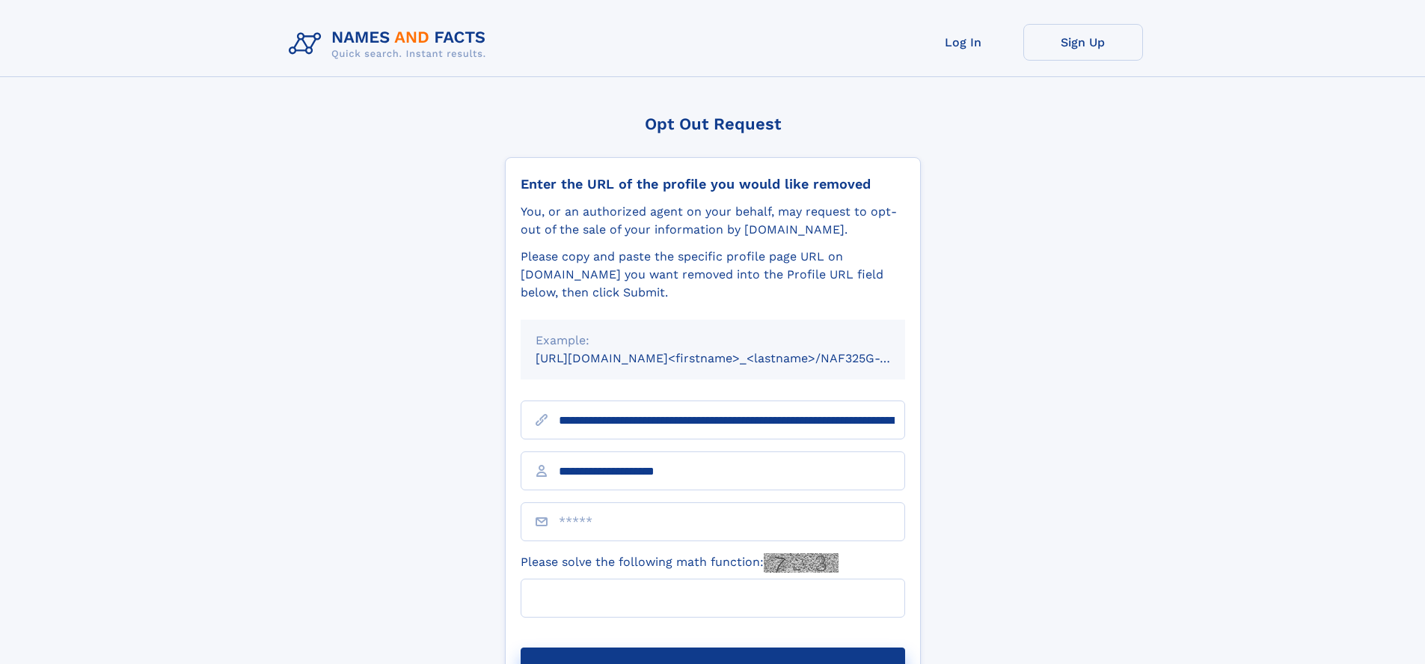 This screenshot has height=664, width=1425. I want to click on a: Log In, so click(963, 42).